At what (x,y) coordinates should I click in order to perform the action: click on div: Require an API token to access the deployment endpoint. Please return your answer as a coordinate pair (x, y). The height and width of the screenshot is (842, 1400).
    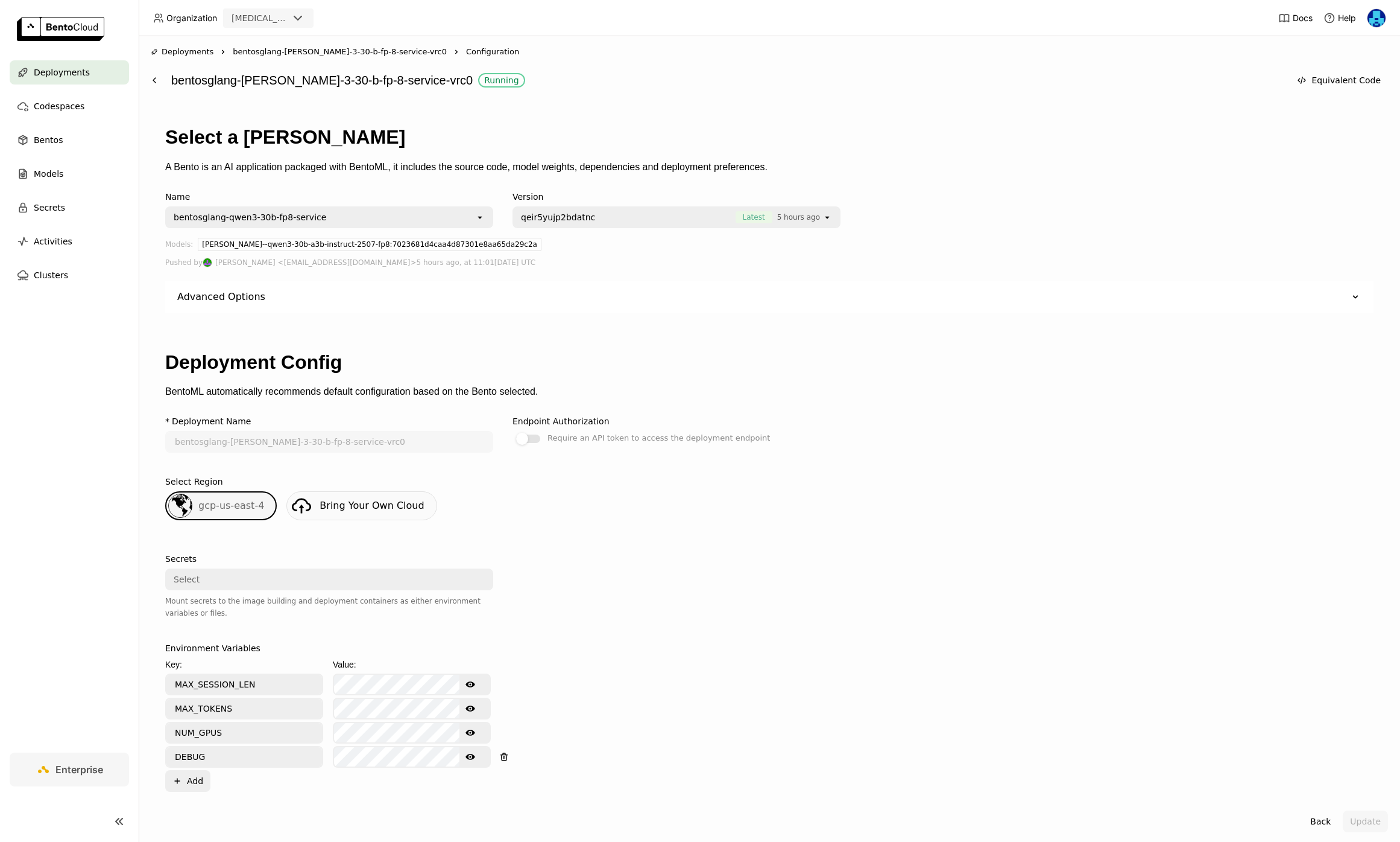
    Looking at the image, I should click on (659, 438).